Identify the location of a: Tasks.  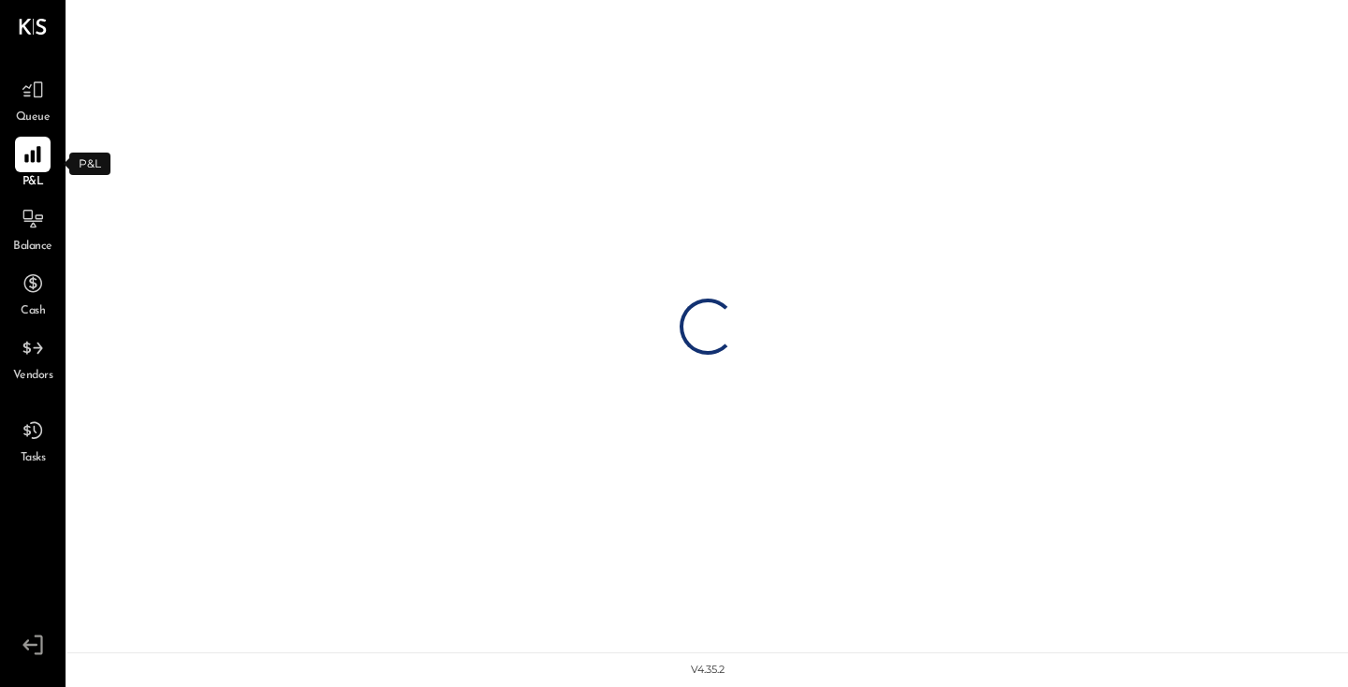
(33, 440).